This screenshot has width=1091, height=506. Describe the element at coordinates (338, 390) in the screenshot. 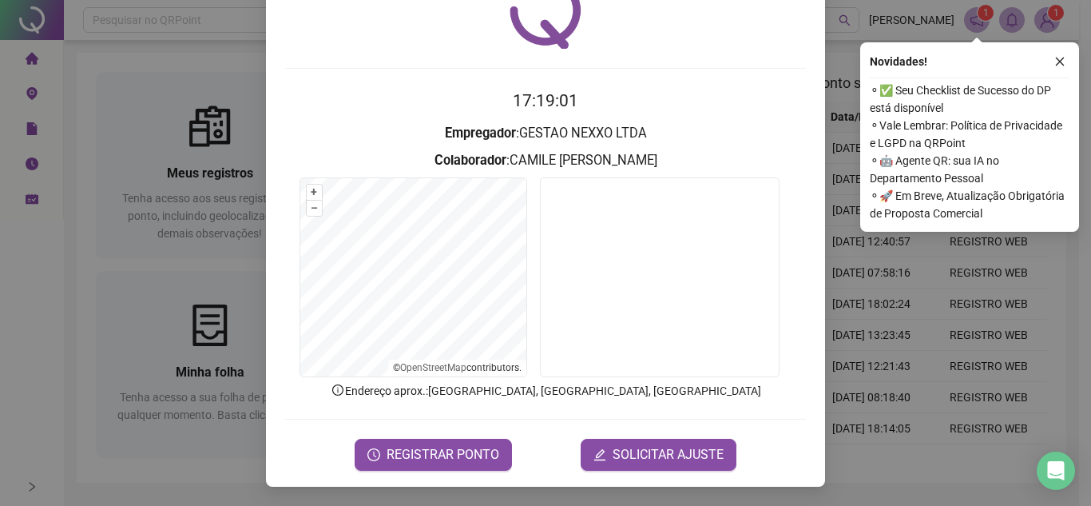

I see `span: info-circle` at that location.